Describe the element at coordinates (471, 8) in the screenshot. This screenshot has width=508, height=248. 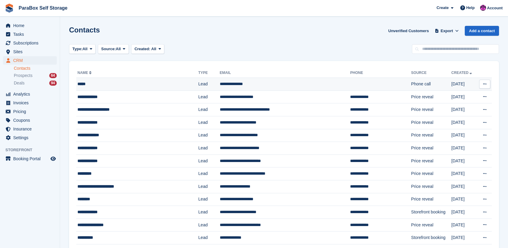
I see `span: Help` at that location.